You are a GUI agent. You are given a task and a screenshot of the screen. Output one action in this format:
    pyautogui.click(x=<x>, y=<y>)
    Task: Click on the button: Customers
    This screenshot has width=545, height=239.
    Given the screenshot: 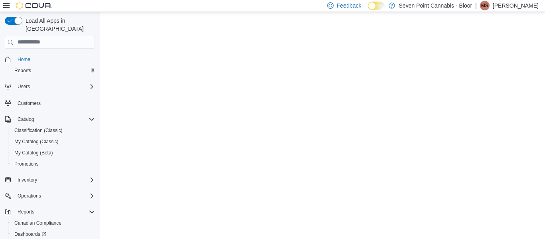 What is the action you would take?
    pyautogui.click(x=50, y=103)
    